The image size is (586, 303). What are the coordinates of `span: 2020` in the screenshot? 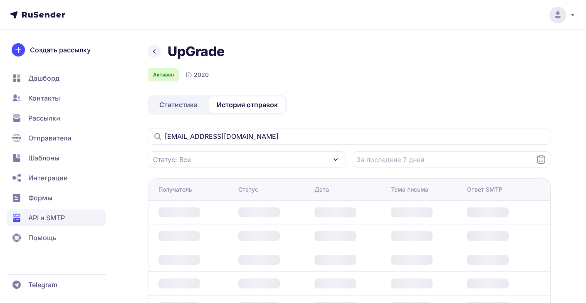 It's located at (201, 75).